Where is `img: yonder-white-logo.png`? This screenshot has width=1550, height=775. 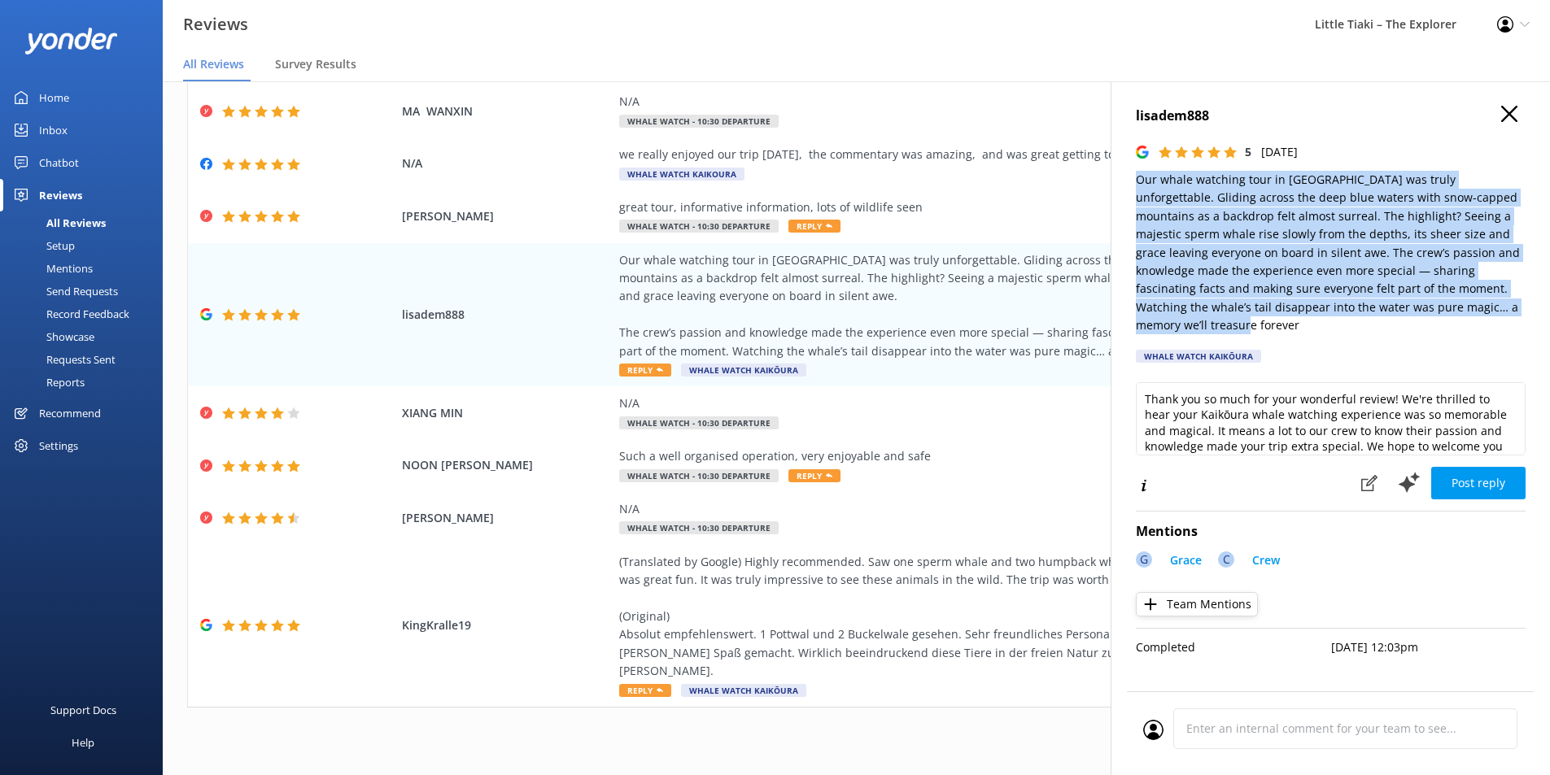
img: yonder-white-logo.png is located at coordinates (71, 41).